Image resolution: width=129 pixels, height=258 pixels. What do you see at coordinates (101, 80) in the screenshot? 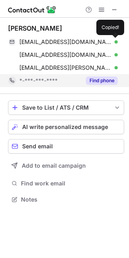
I see `button: Reveal Button` at bounding box center [101, 80].